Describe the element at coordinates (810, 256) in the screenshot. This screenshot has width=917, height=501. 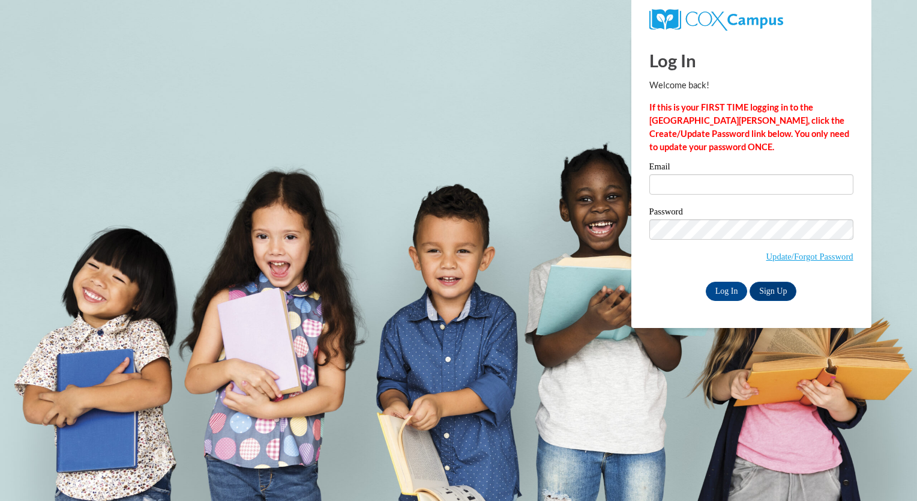
I see `a: Update/Forgot Password` at that location.